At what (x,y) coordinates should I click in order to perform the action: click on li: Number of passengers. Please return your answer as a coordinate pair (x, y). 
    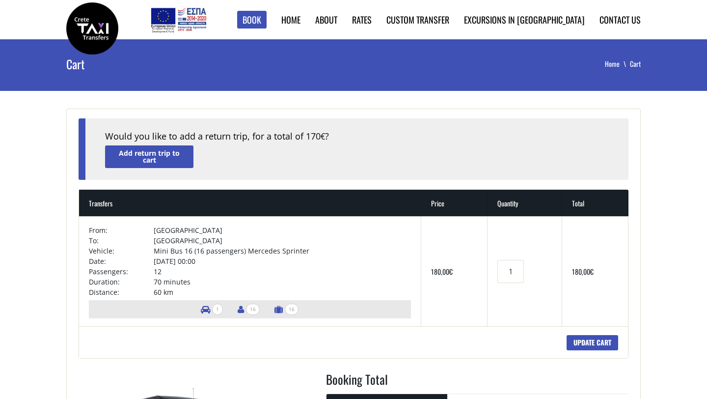
    Looking at the image, I should click on (248, 309).